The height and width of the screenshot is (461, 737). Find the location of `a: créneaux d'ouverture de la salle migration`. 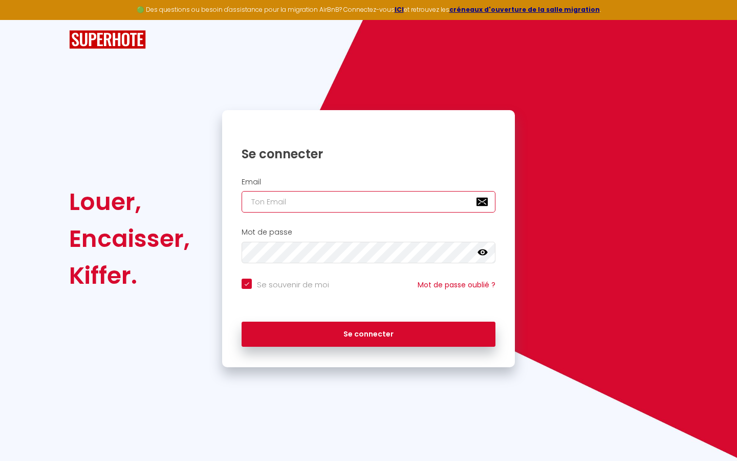

a: créneaux d'ouverture de la salle migration is located at coordinates (525, 9).